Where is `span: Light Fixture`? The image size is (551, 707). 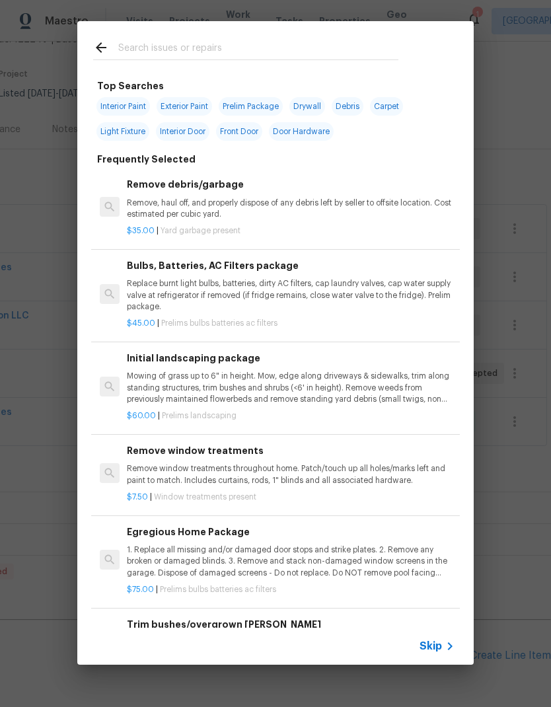 span: Light Fixture is located at coordinates (123, 131).